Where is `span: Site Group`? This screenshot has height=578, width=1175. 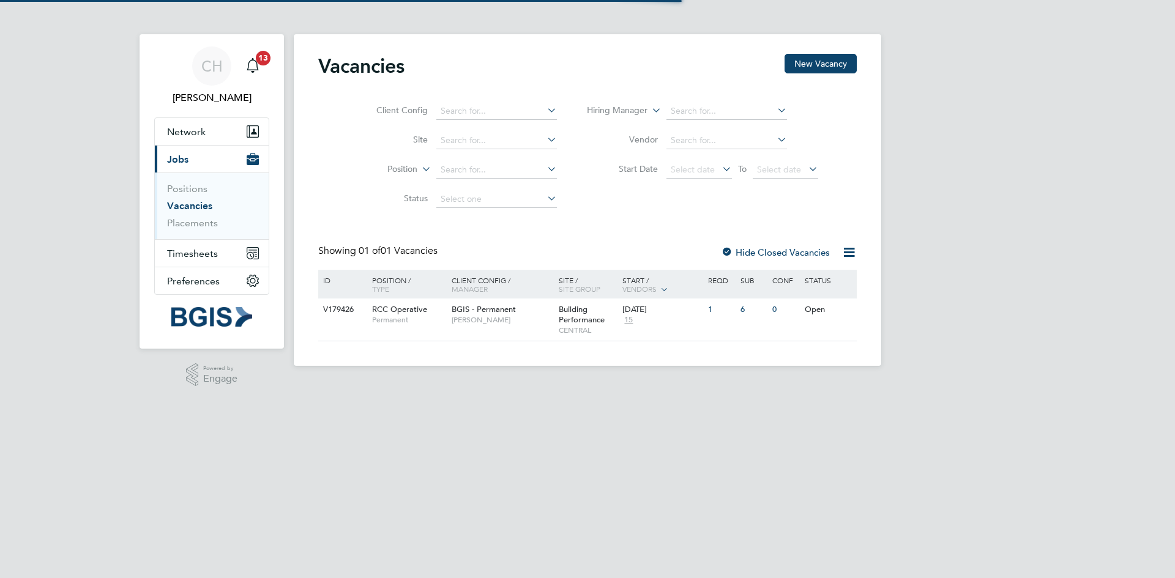
span: Site Group is located at coordinates (579, 289).